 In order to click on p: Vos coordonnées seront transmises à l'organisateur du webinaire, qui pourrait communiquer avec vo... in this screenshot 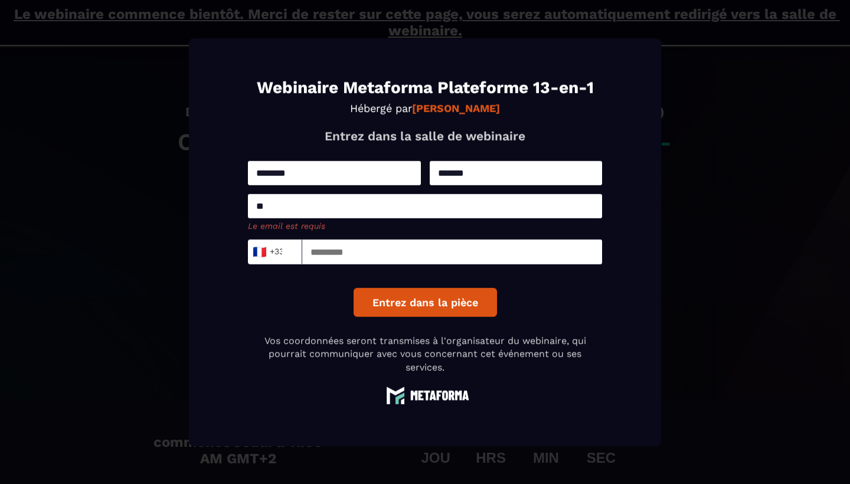, I will do `click(425, 354)`.